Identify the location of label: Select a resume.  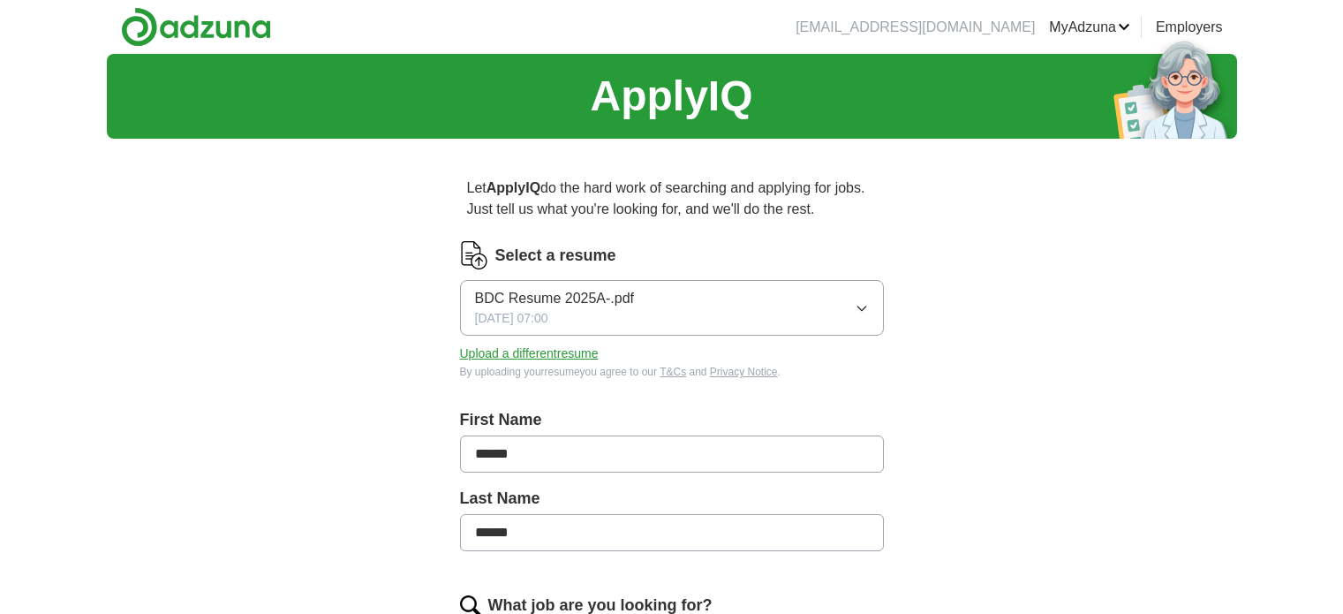
(555, 255).